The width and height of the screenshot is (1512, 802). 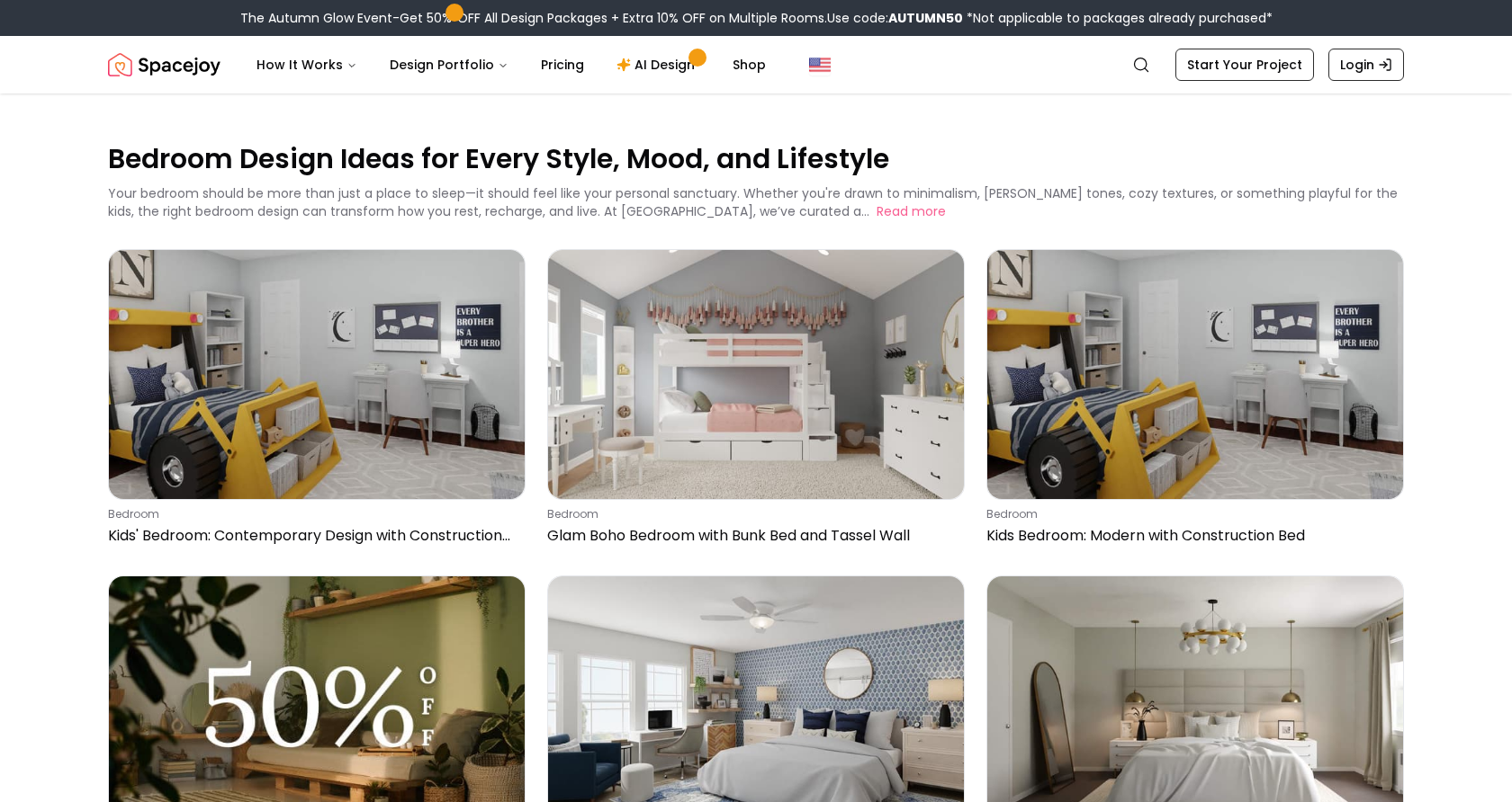 What do you see at coordinates (307, 65) in the screenshot?
I see `button: How It Works` at bounding box center [307, 65].